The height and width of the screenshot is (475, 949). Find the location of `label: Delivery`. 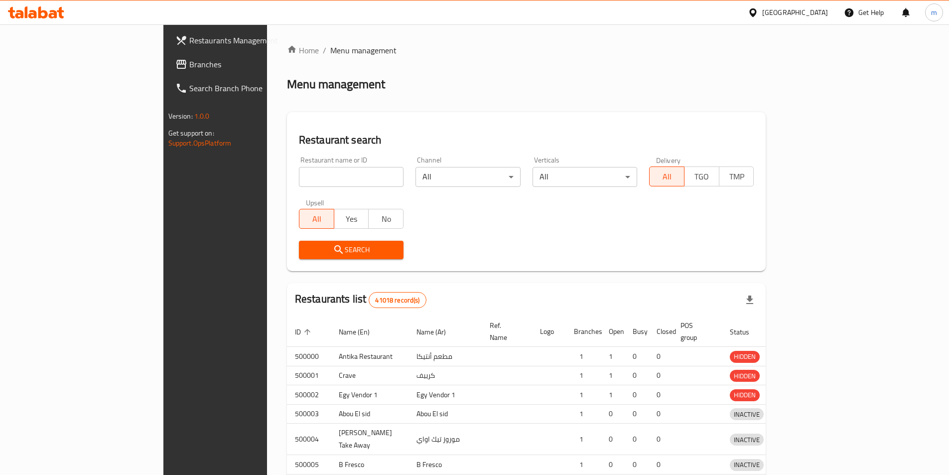

label: Delivery is located at coordinates (669, 160).